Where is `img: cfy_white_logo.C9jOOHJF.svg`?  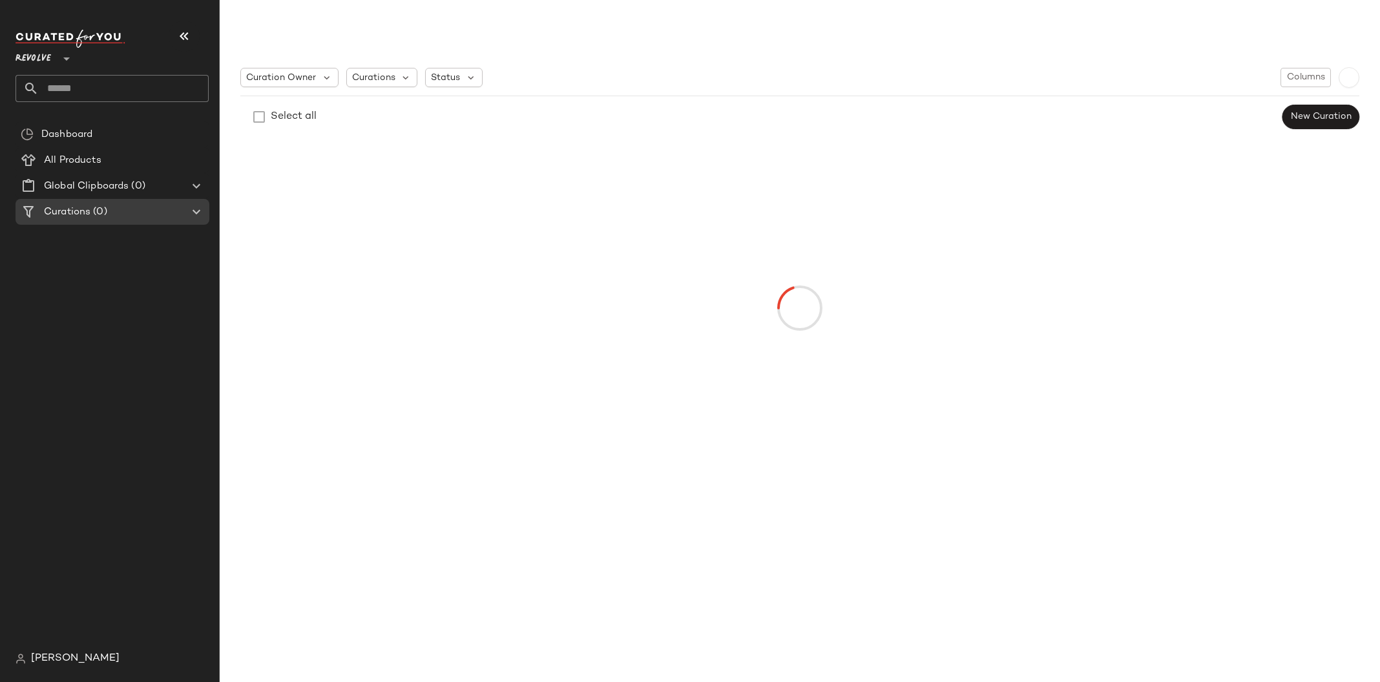 img: cfy_white_logo.C9jOOHJF.svg is located at coordinates (70, 39).